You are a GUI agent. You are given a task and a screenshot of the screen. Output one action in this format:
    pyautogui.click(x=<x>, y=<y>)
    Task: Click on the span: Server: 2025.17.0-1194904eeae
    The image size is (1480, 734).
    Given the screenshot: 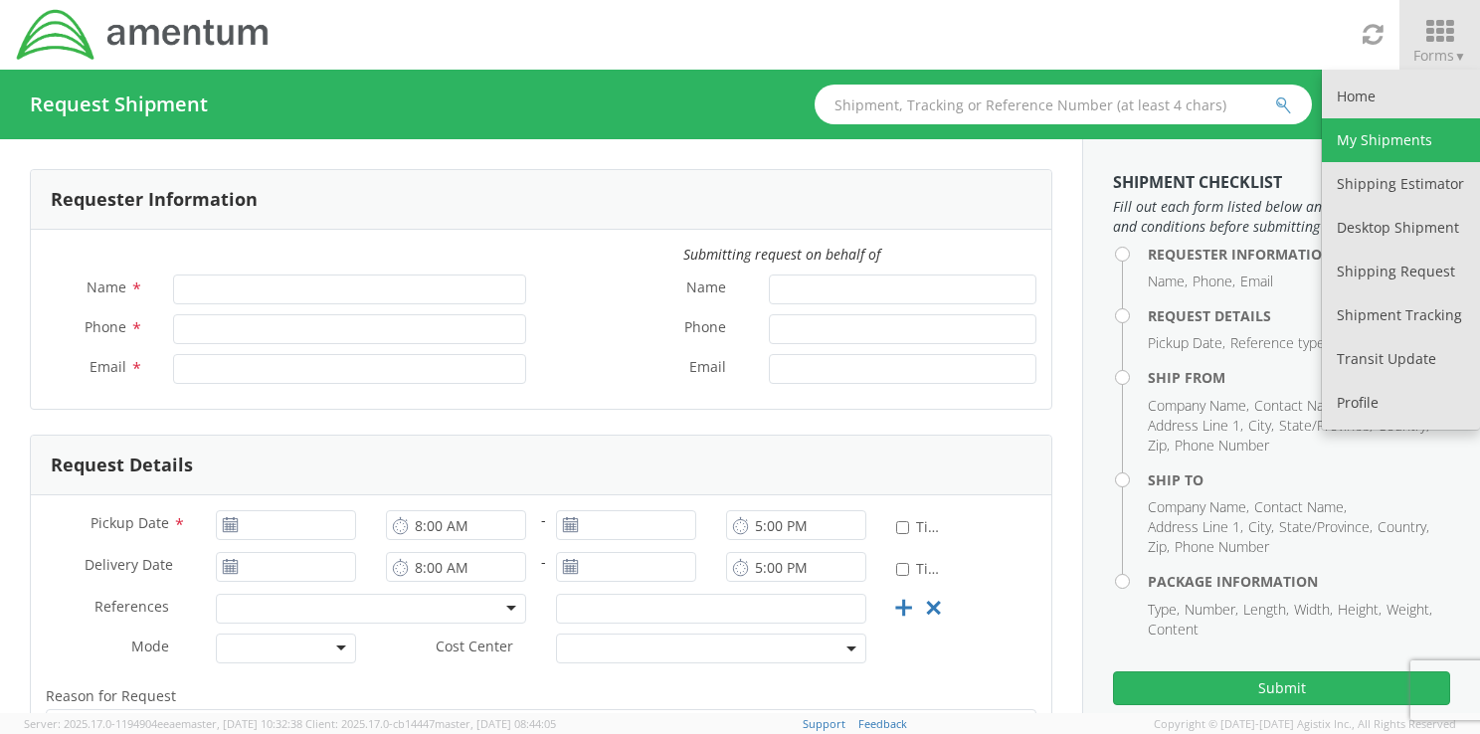 What is the action you would take?
    pyautogui.click(x=163, y=723)
    